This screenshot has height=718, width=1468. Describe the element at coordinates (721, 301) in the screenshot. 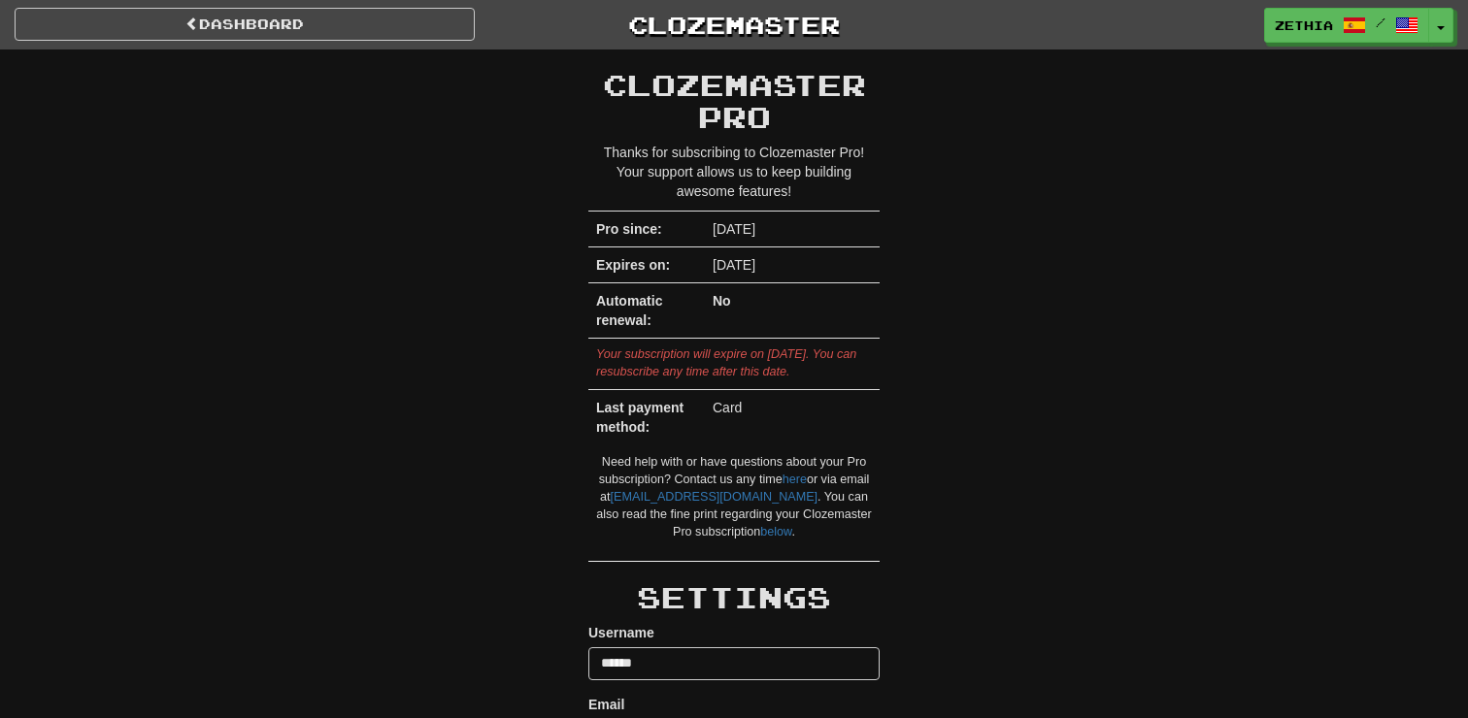

I see `strong: No` at that location.